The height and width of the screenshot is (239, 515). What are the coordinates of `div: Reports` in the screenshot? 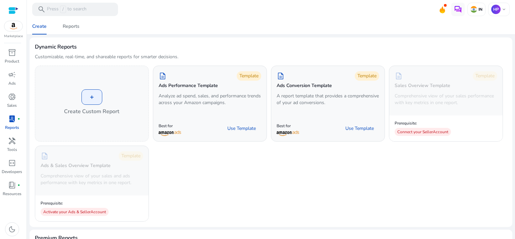 It's located at (71, 26).